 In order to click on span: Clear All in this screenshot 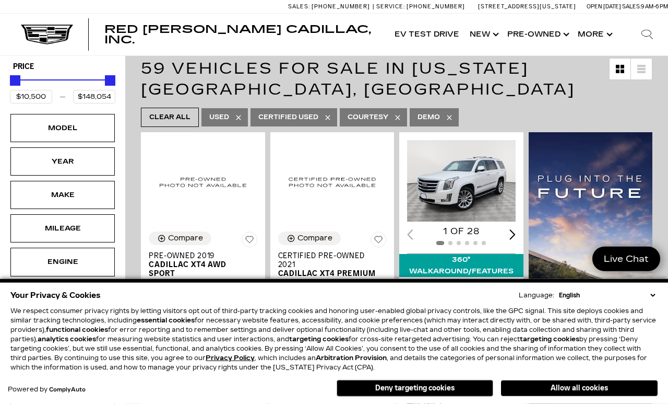, I will do `click(170, 117)`.